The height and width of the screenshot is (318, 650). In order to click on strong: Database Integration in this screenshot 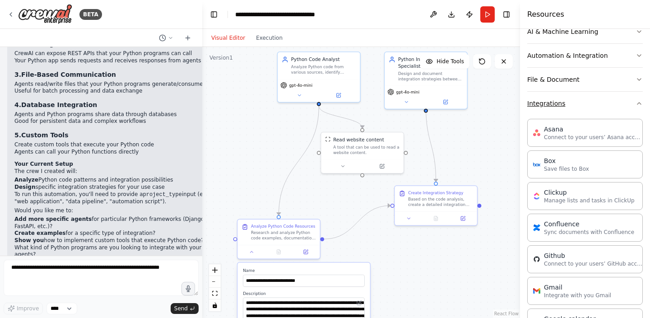, I will do `click(59, 105)`.